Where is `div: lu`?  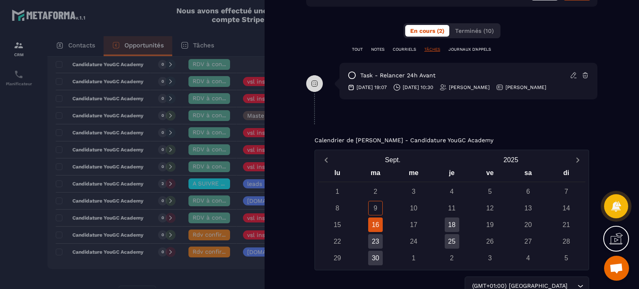
div: lu is located at coordinates (338, 174).